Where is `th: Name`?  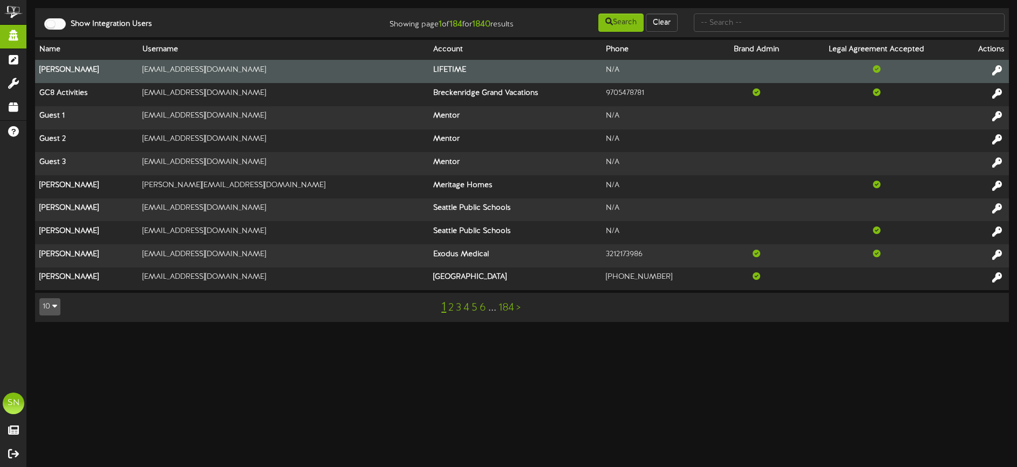
th: Name is located at coordinates (86, 50).